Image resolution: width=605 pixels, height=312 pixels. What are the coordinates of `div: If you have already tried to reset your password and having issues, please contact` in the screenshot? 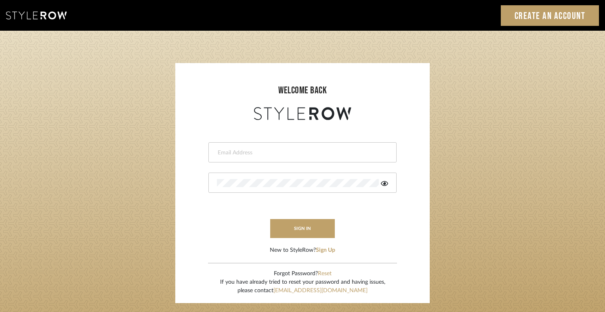 It's located at (302, 286).